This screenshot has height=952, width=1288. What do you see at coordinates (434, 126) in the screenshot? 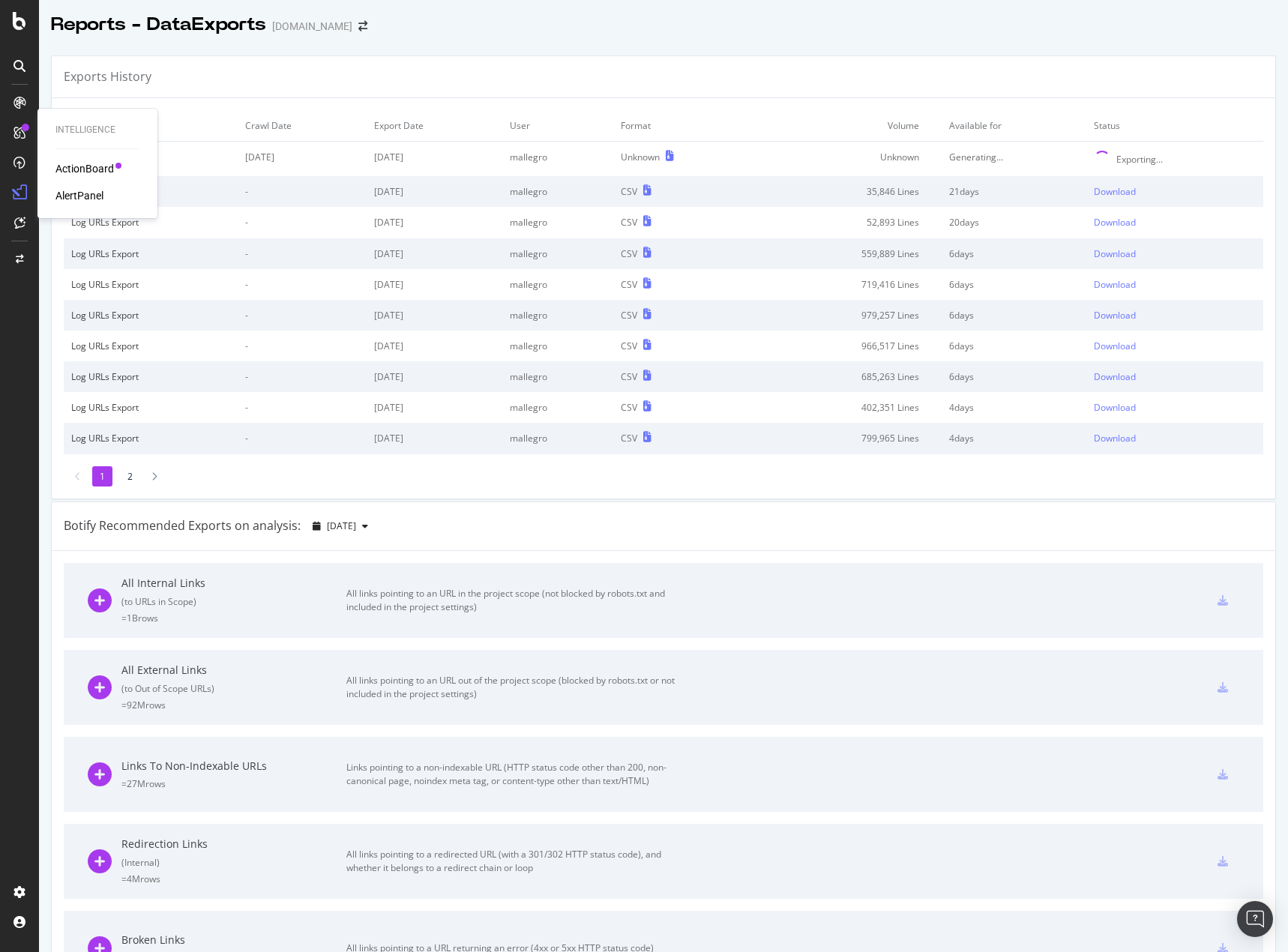
I see `td: Export Date` at bounding box center [434, 126].